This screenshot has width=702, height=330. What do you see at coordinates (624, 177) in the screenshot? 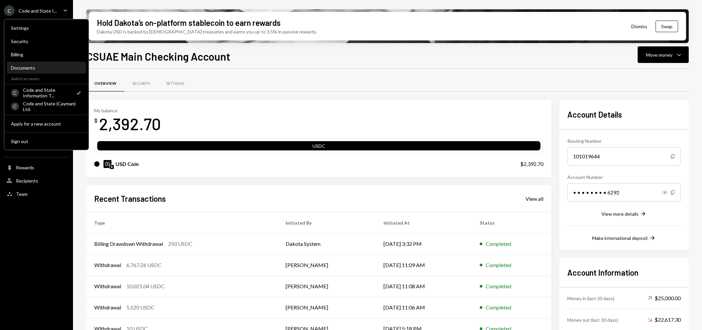
I see `div: Account Number` at bounding box center [624, 177].